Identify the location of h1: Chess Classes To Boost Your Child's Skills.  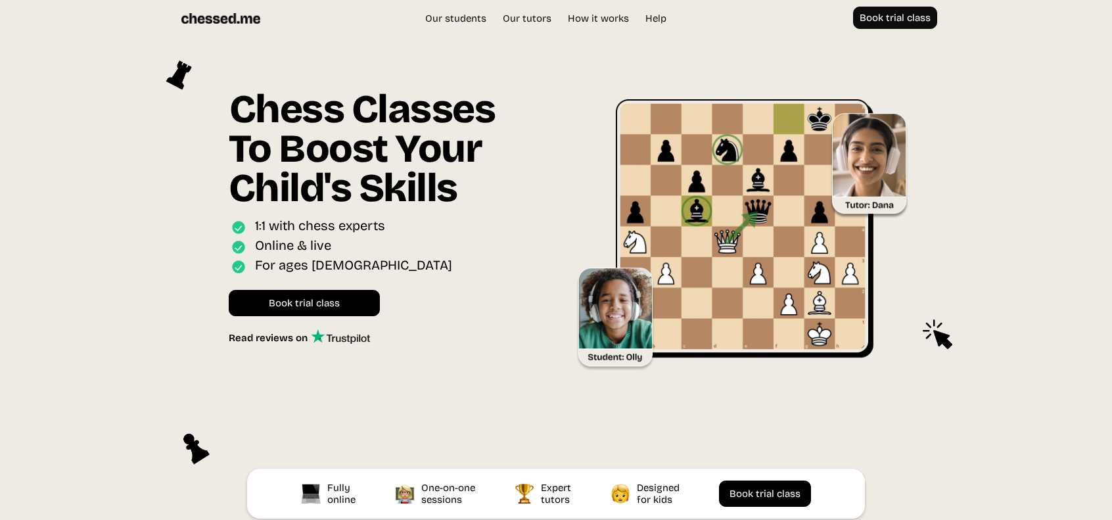
(382, 153).